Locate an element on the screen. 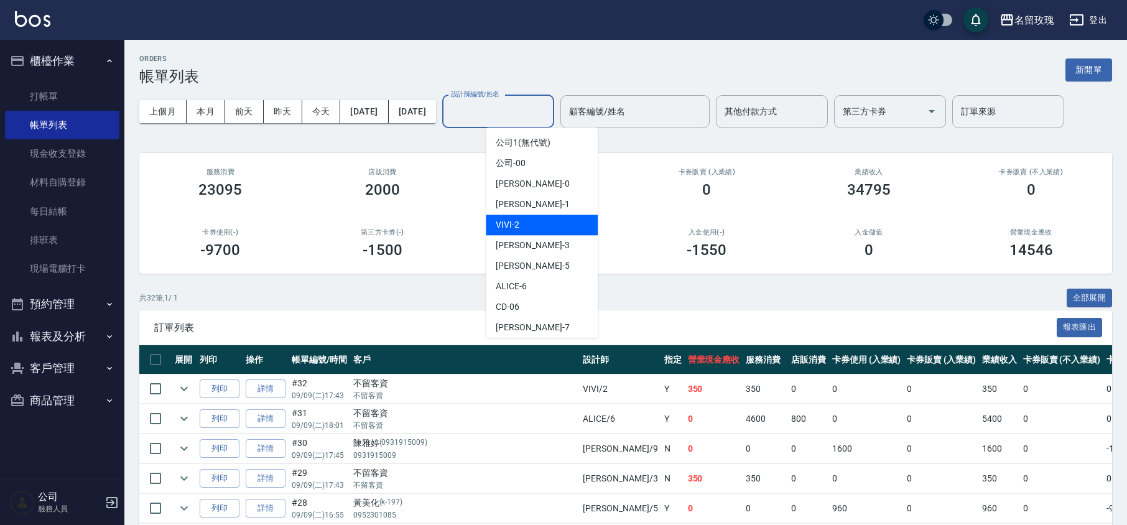 Image resolution: width=1127 pixels, height=525 pixels. button: Open is located at coordinates (932, 111).